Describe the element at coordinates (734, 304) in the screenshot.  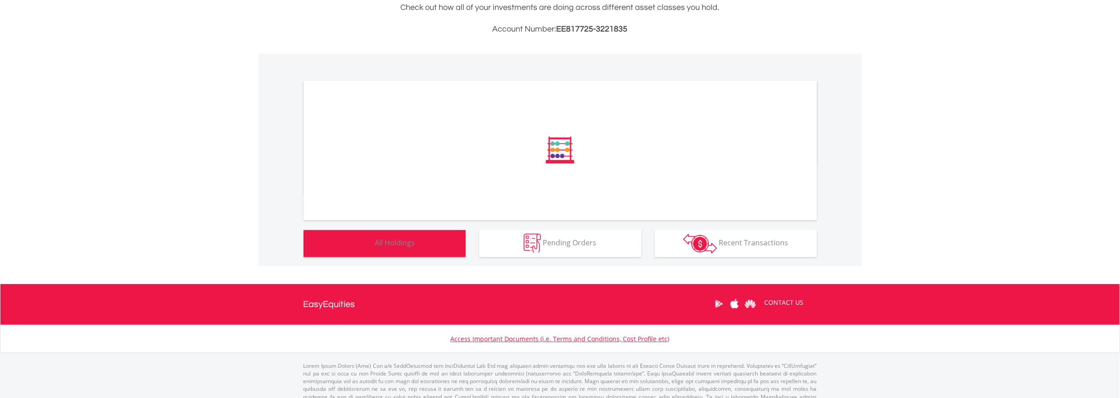
I see `a: Apple` at that location.